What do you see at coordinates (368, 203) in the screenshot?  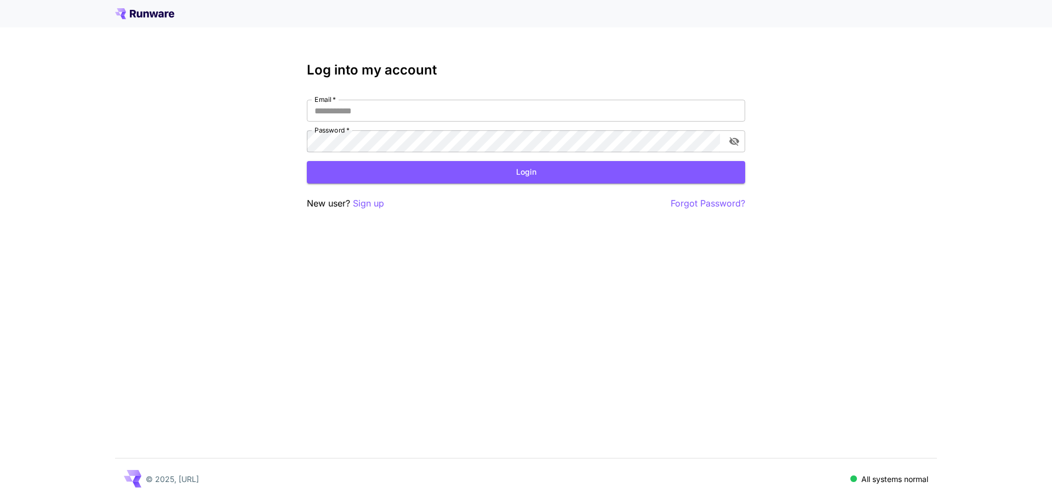 I see `button: Sign up` at bounding box center [368, 203].